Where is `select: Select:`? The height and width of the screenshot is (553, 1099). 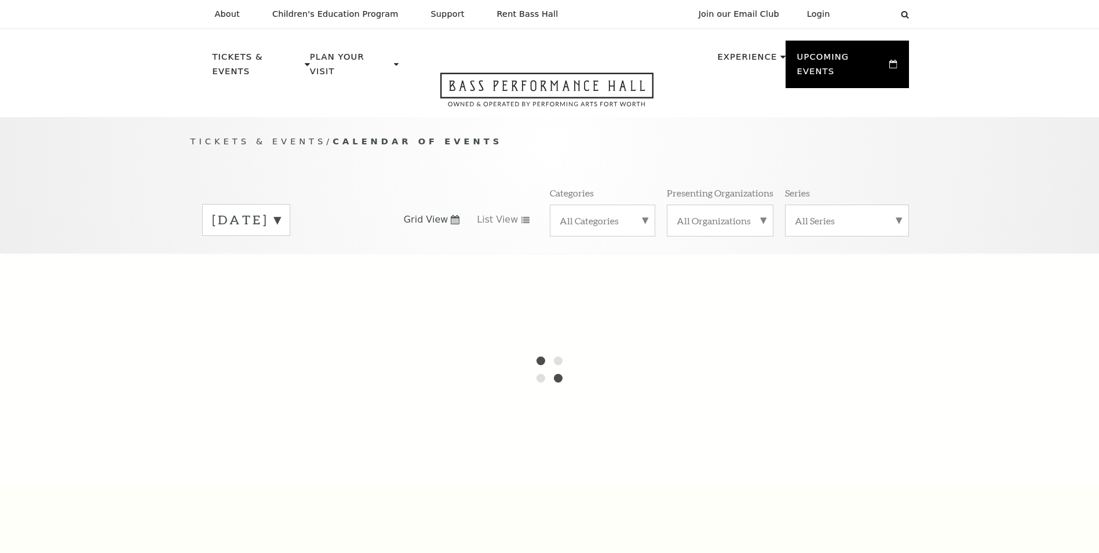
select: Select: is located at coordinates (869, 14).